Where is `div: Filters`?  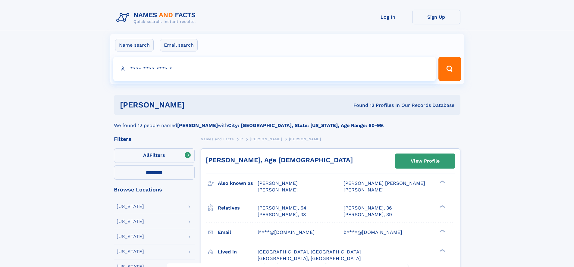
div: Filters is located at coordinates (154, 139).